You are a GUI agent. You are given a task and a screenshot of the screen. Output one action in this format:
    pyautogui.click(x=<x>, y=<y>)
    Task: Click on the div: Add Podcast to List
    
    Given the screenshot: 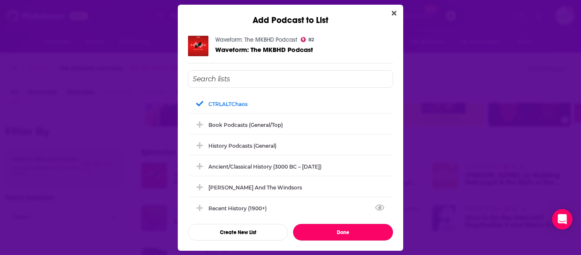 What is the action you would take?
    pyautogui.click(x=291, y=15)
    